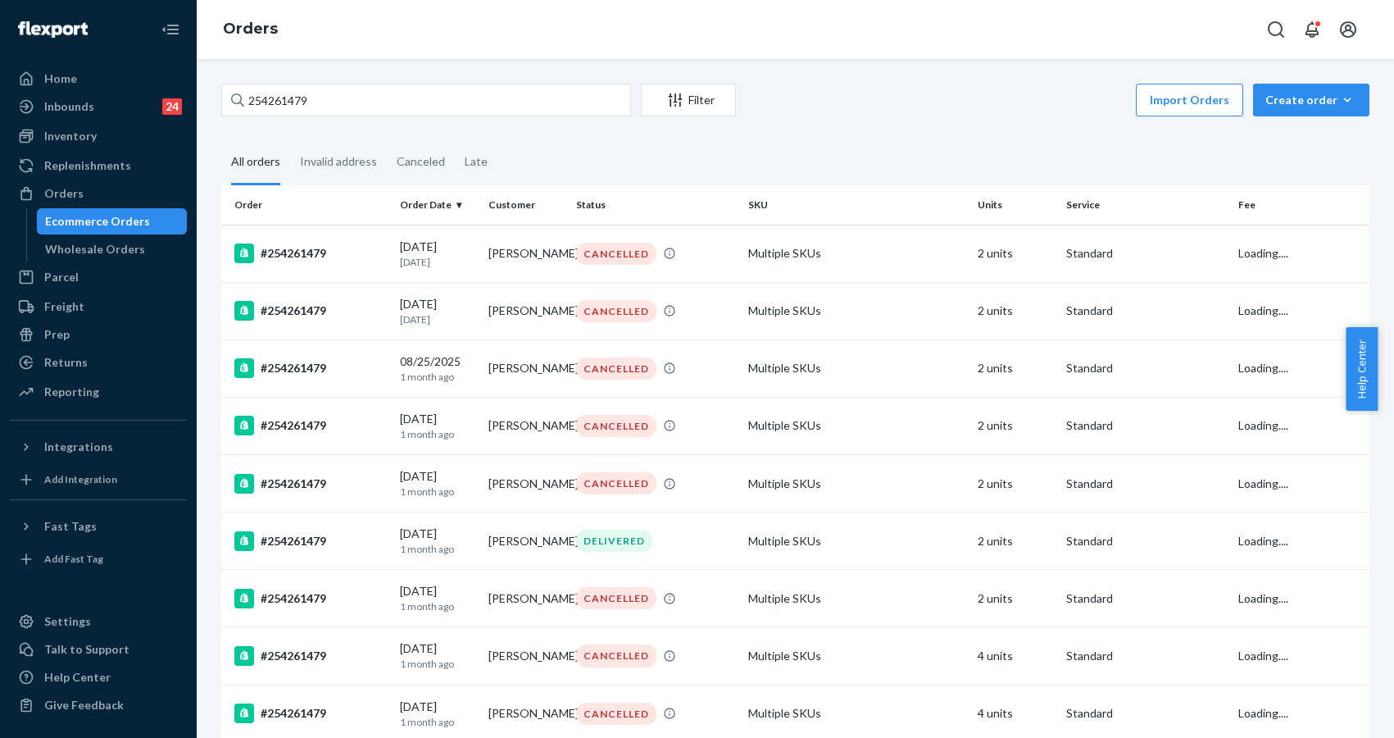  I want to click on a: Prep, so click(98, 334).